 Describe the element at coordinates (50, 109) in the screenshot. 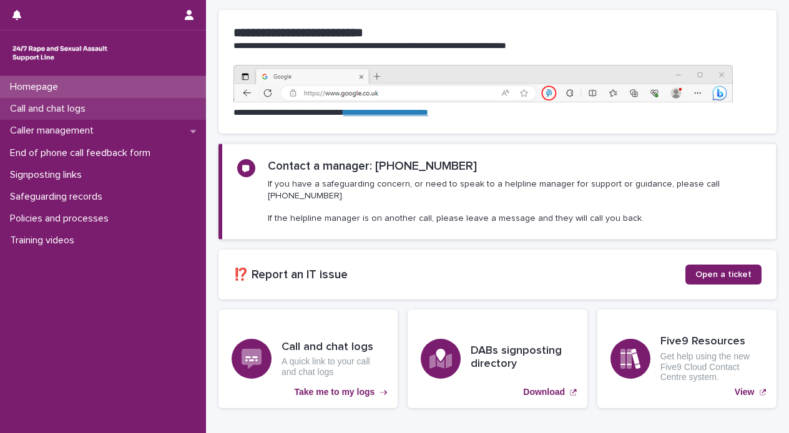

I see `p: Call and chat logs` at that location.